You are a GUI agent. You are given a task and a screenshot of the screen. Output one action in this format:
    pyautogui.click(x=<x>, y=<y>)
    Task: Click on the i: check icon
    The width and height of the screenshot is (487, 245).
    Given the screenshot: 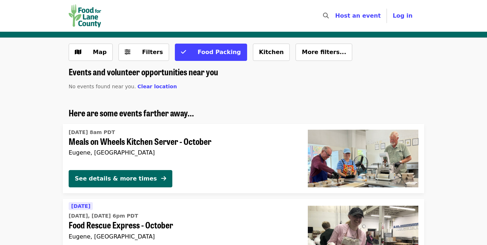 What is the action you would take?
    pyautogui.click(x=183, y=52)
    